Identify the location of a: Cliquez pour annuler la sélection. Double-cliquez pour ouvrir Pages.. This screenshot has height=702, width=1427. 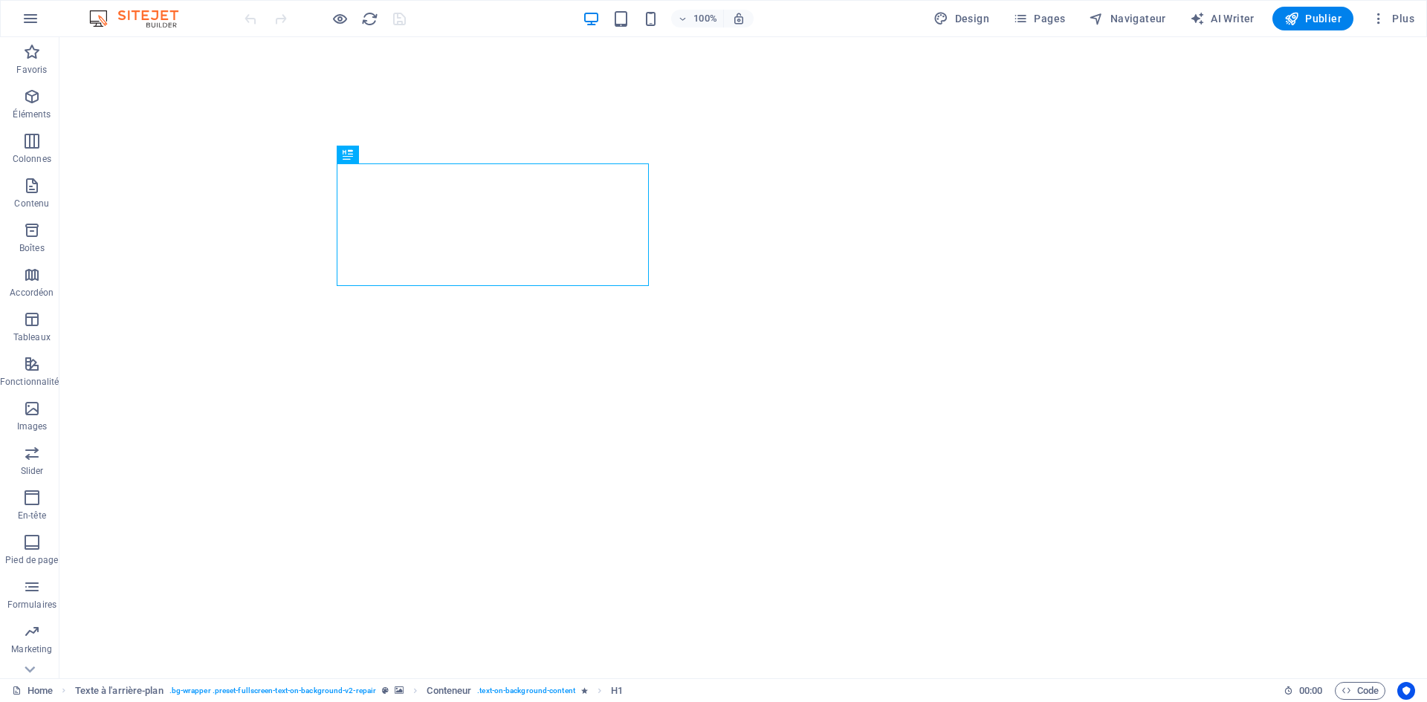
(32, 691).